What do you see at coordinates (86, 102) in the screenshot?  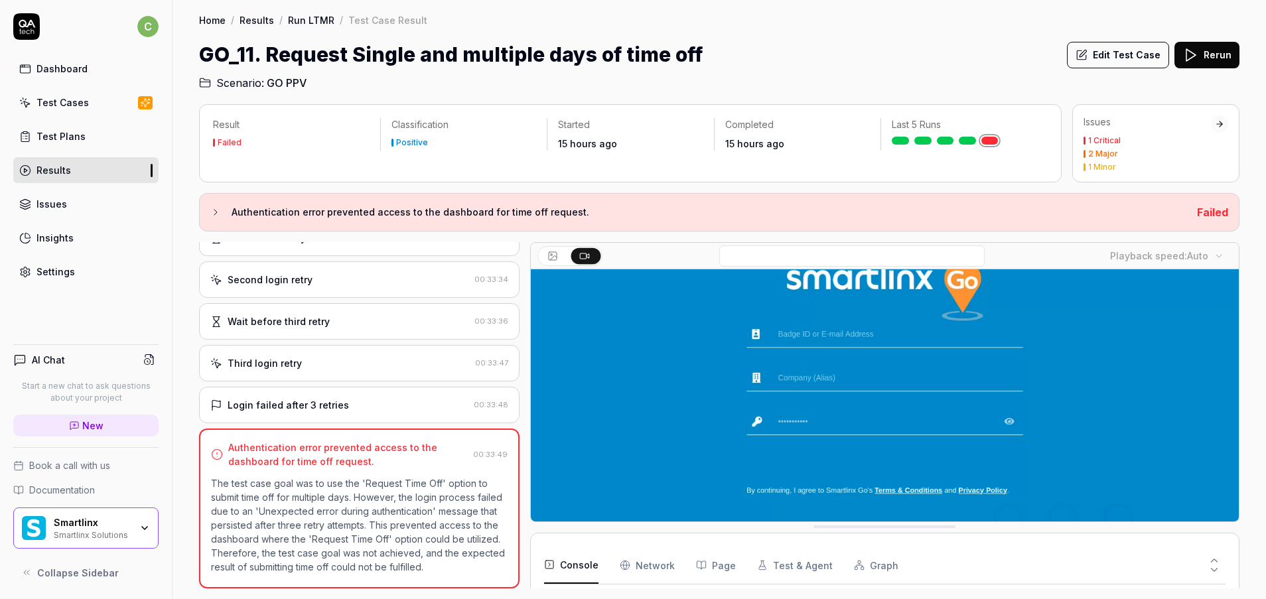 I see `a: Test Cases` at bounding box center [86, 102].